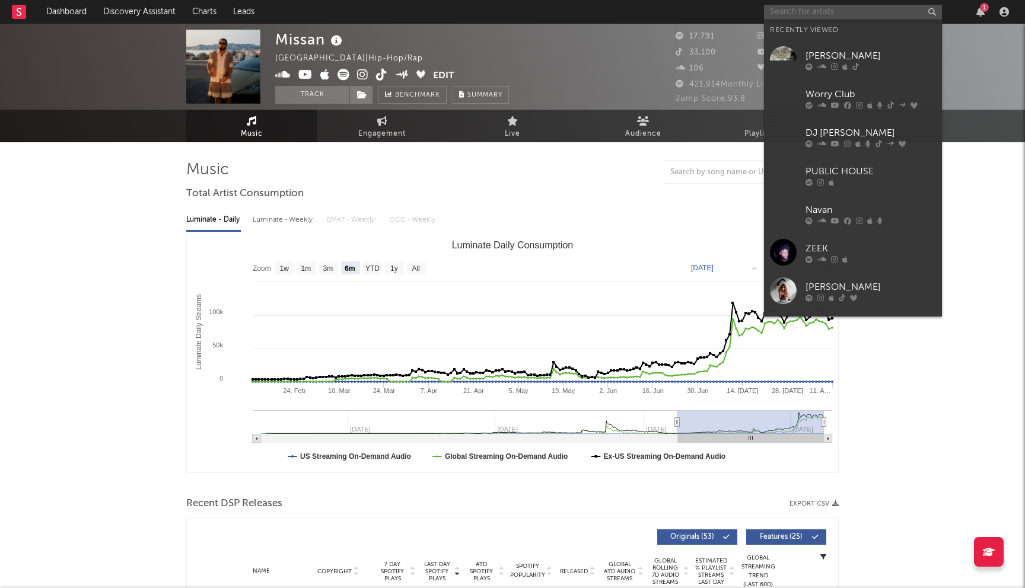 The image size is (1025, 588). I want to click on div: PUBLIC HOUSE, so click(871, 171).